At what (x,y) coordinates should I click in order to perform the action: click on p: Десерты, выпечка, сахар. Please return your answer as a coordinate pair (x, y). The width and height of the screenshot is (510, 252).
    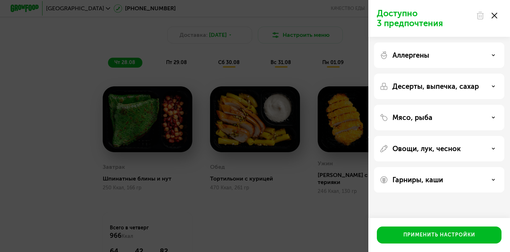
    Looking at the image, I should click on (436, 86).